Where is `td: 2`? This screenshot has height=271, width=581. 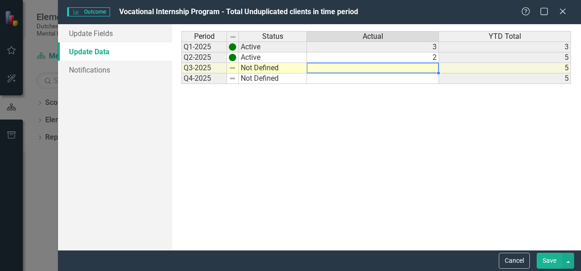 td: 2 is located at coordinates (373, 58).